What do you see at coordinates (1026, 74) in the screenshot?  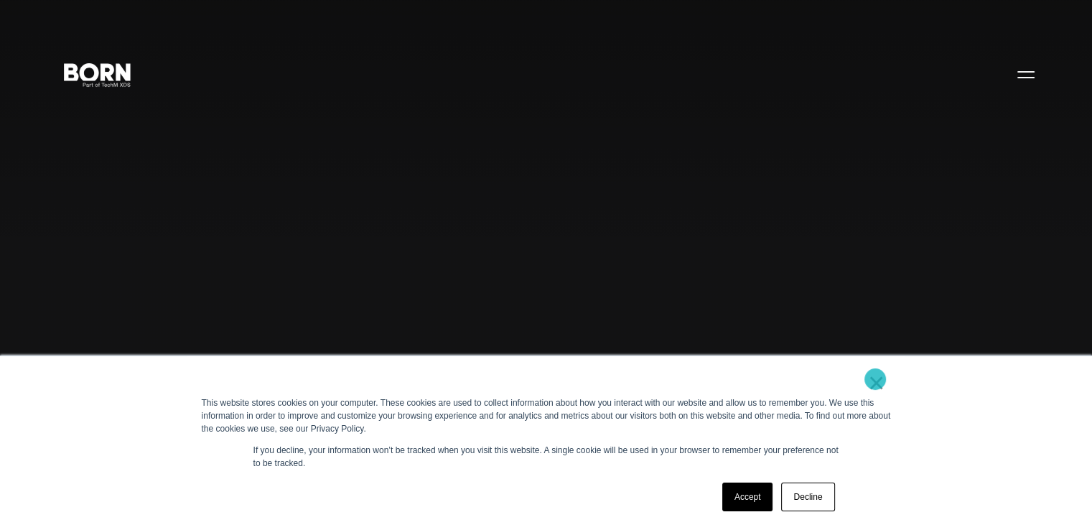 I see `button: Open` at bounding box center [1026, 74].